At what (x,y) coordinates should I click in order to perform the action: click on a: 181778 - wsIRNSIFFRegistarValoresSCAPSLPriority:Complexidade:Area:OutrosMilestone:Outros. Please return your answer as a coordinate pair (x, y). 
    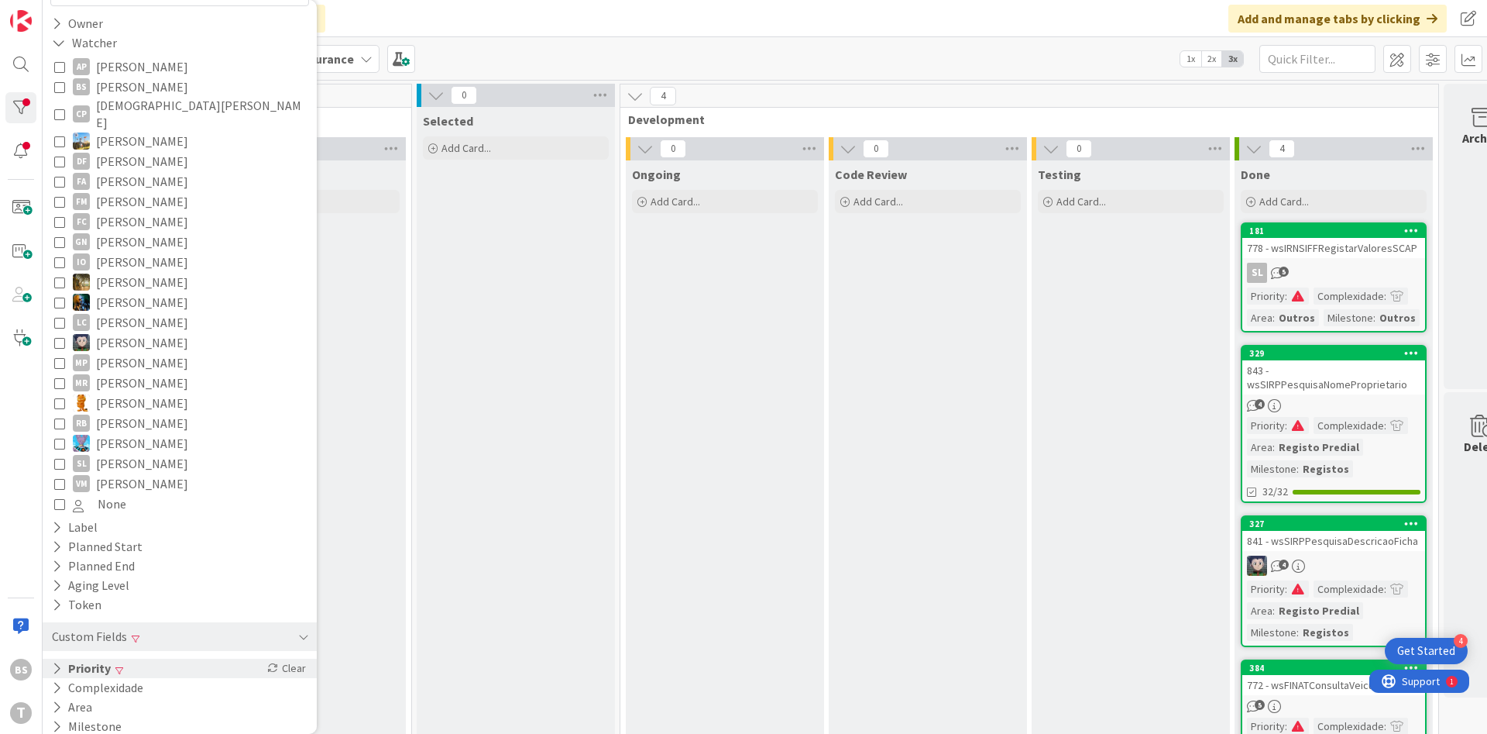
    Looking at the image, I should click on (1334, 277).